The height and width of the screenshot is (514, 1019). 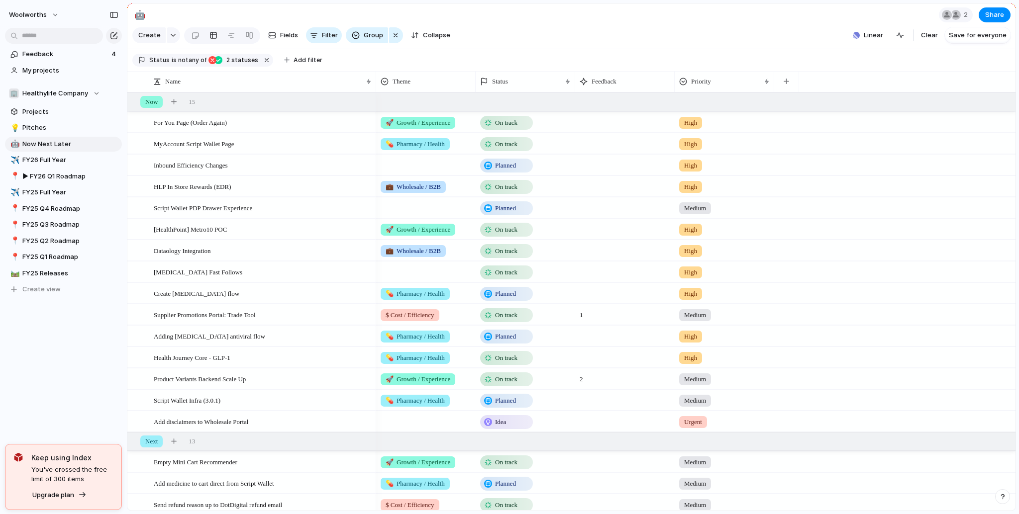 I want to click on div: 📍FY25 Q1 Roadmap, so click(x=63, y=257).